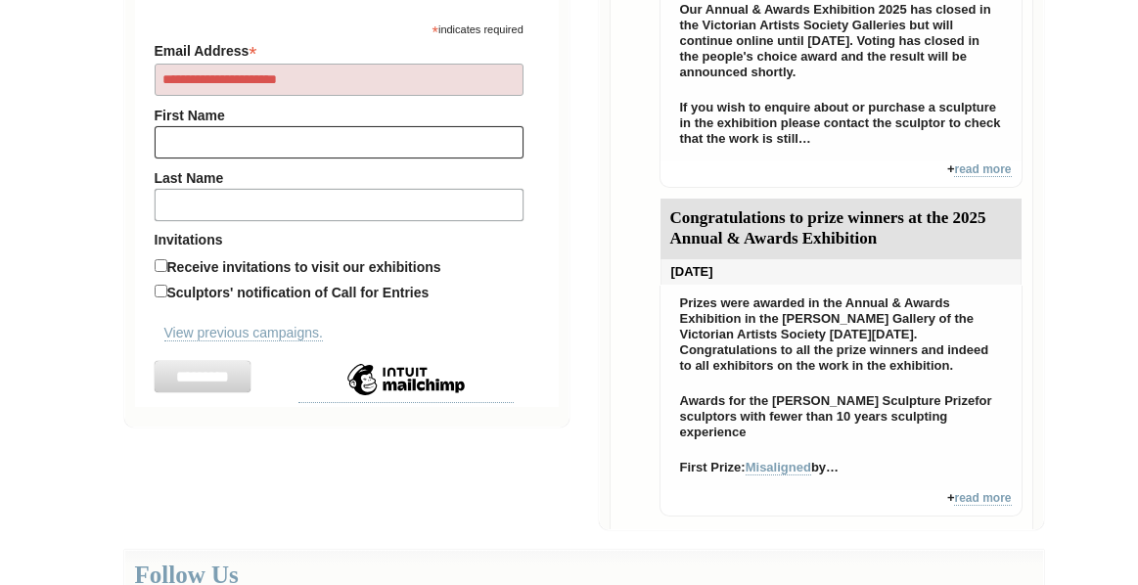  I want to click on label: Last Name, so click(339, 178).